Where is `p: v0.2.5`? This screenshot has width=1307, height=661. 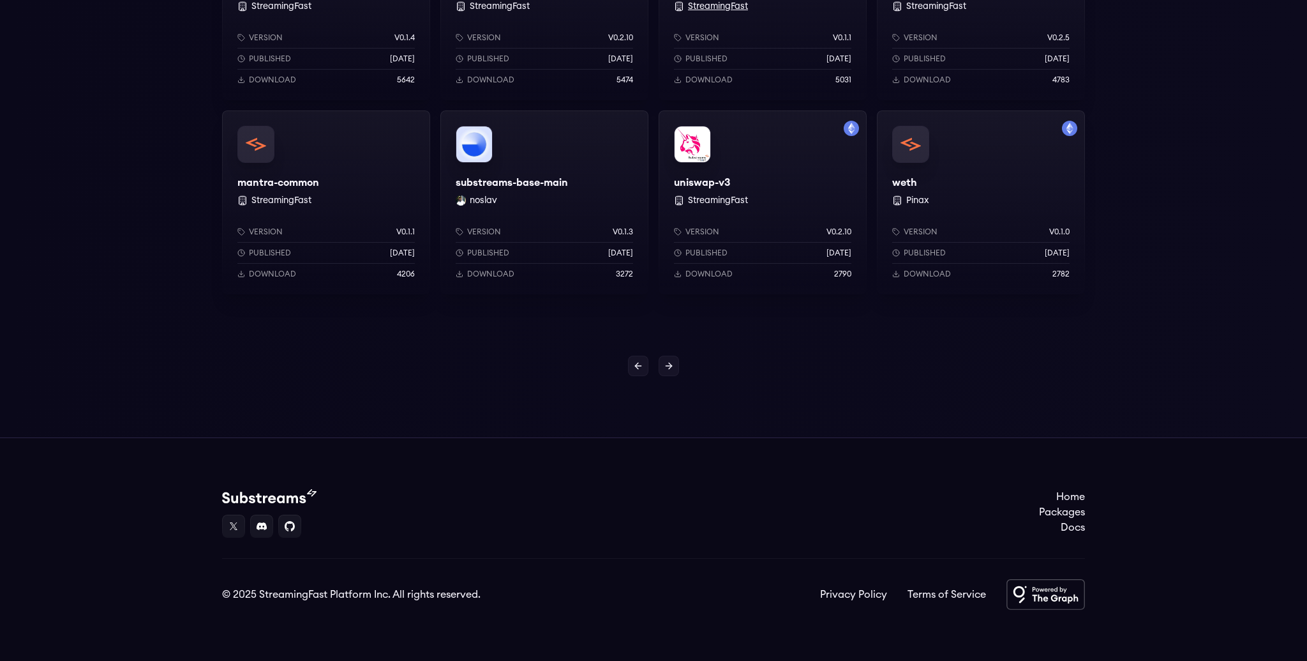 p: v0.2.5 is located at coordinates (1058, 38).